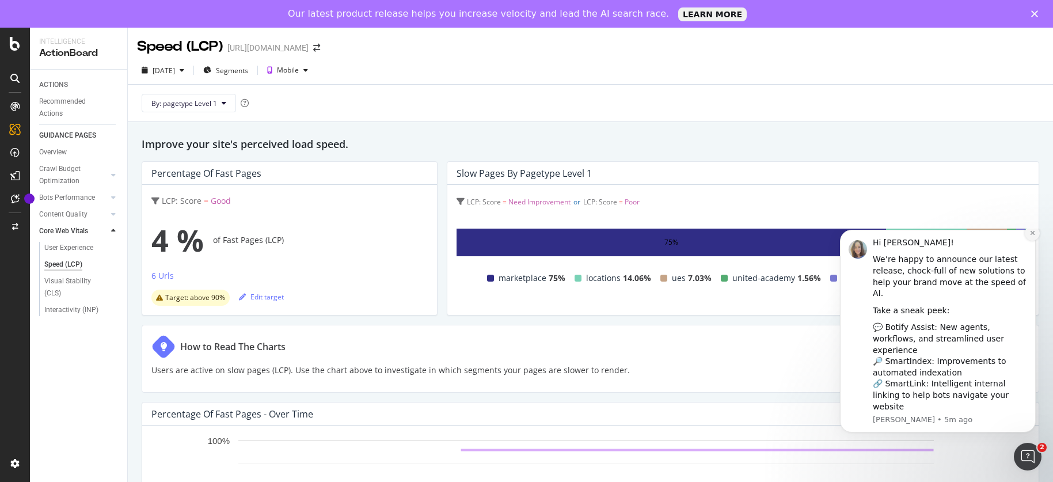 Image resolution: width=1053 pixels, height=482 pixels. Describe the element at coordinates (191, 298) in the screenshot. I see `div: warning label` at that location.